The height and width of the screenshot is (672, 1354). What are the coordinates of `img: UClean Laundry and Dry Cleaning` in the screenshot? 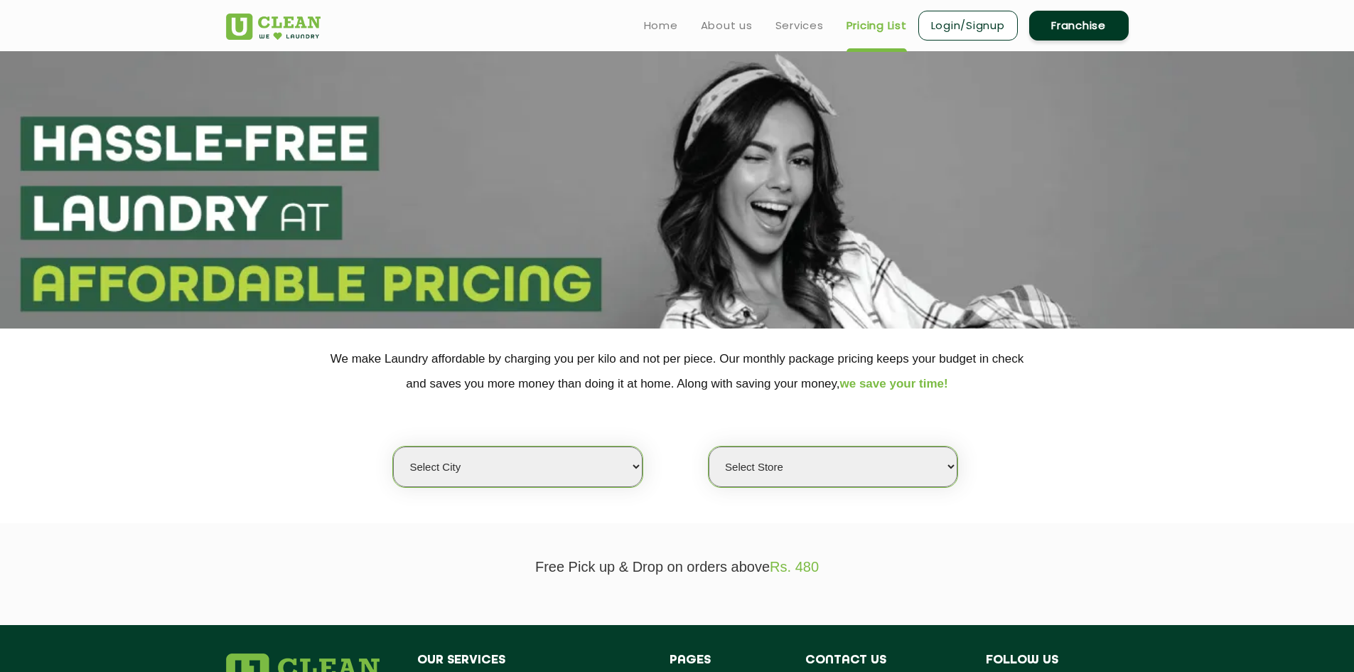 It's located at (273, 26).